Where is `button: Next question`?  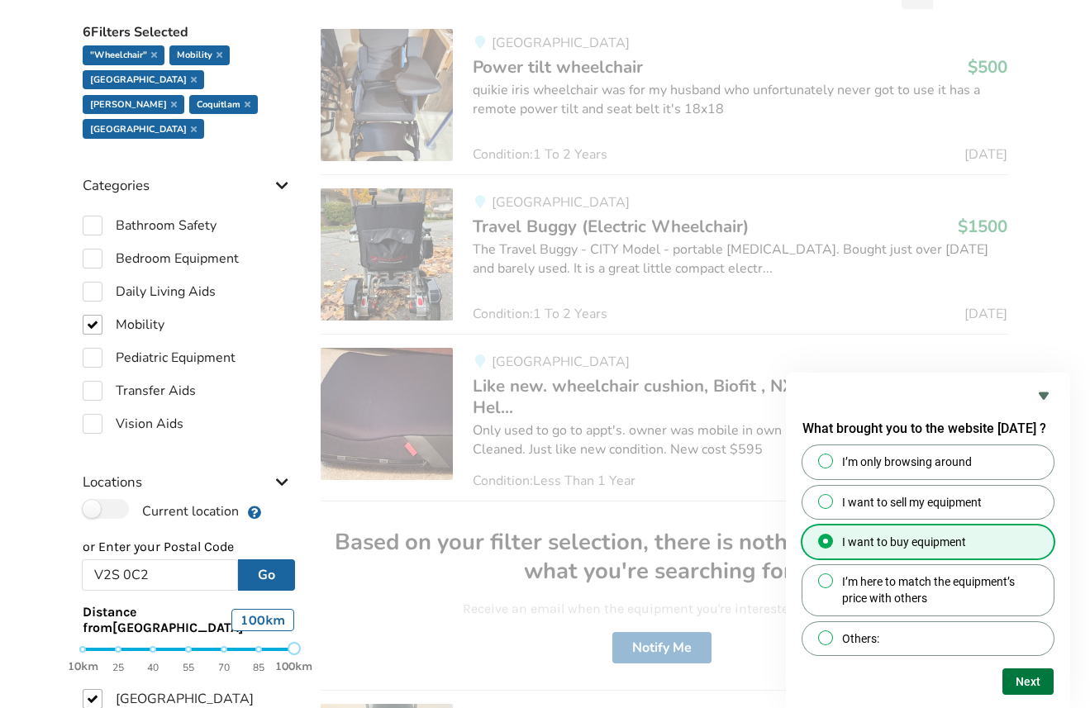
button: Next question is located at coordinates (1028, 682).